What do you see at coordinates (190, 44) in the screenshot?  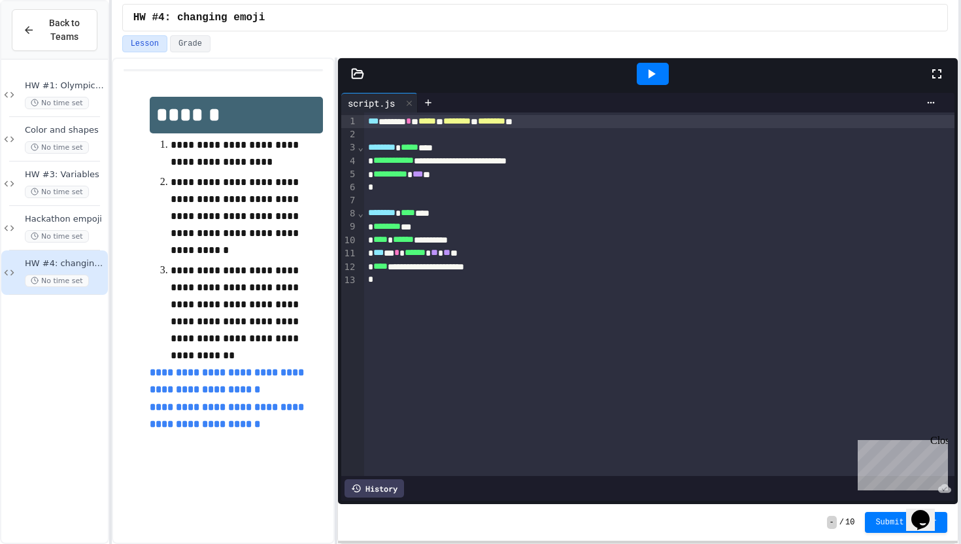 I see `button: Grade` at bounding box center [190, 44].